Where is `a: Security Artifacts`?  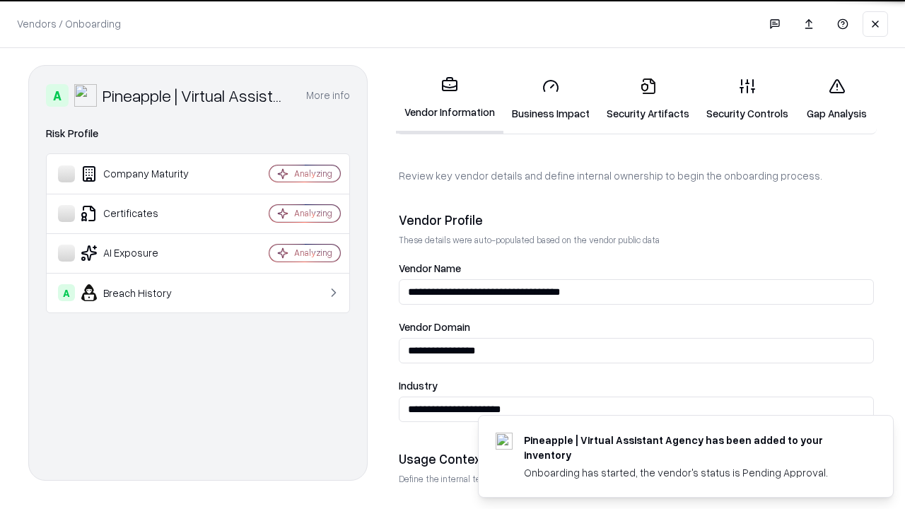
a: Security Artifacts is located at coordinates (648, 99).